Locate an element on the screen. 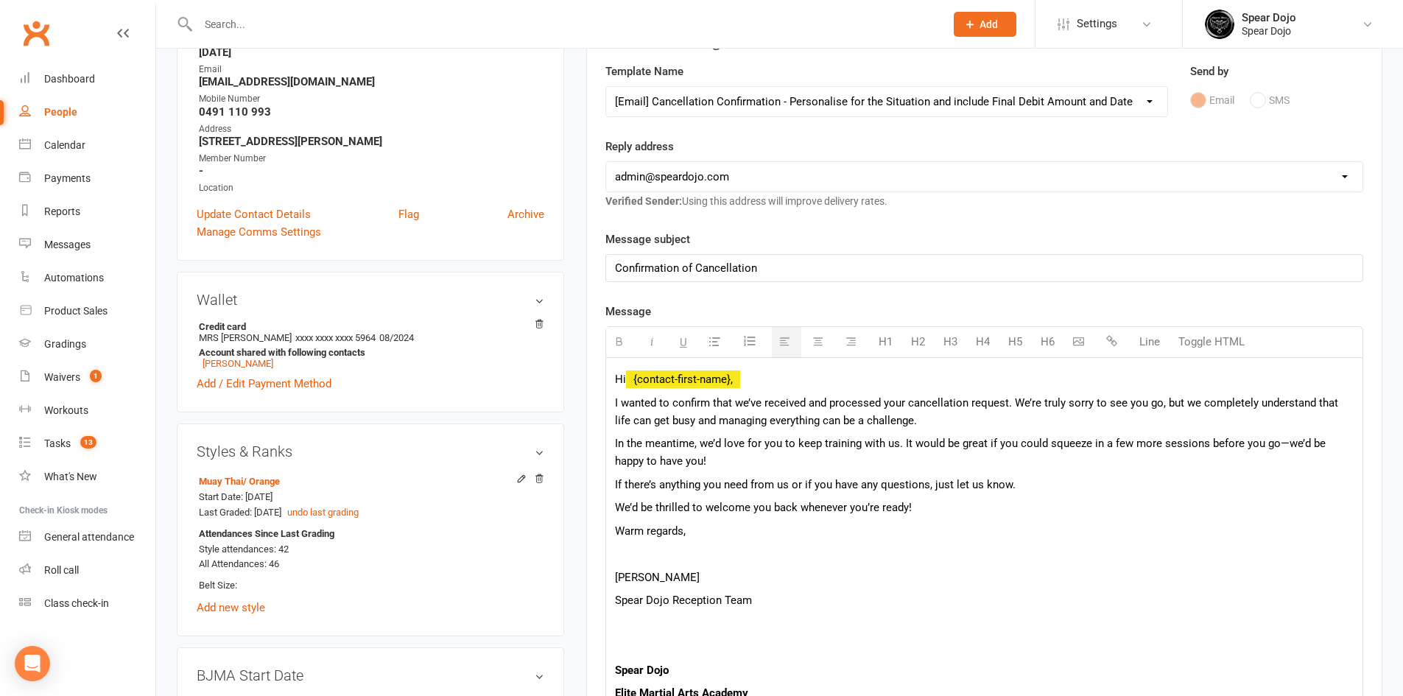  span: If there’s anything you need from us or if you have any questions, just let us know. is located at coordinates (815, 485).